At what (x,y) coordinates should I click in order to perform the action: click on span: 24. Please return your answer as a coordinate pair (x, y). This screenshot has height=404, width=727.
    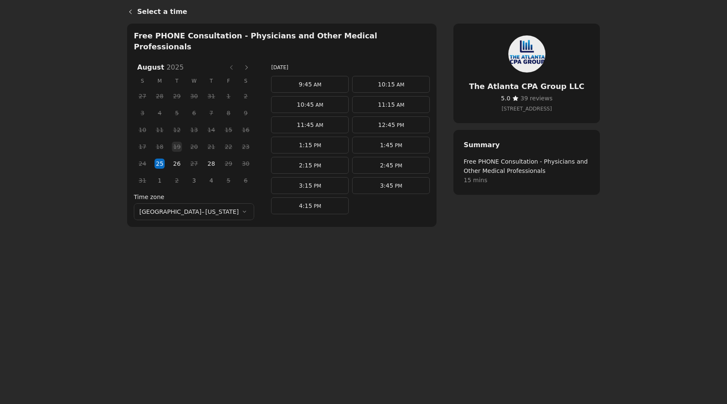
    Looking at the image, I should click on (142, 164).